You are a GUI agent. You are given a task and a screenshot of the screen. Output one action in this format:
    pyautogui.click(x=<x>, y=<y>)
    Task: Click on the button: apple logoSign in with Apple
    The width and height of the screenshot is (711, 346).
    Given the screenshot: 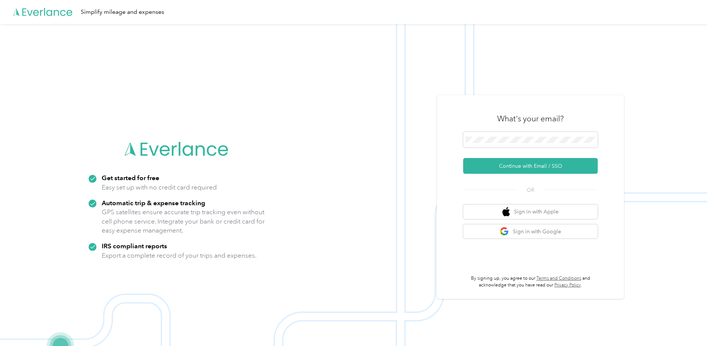 What is the action you would take?
    pyautogui.click(x=531, y=211)
    